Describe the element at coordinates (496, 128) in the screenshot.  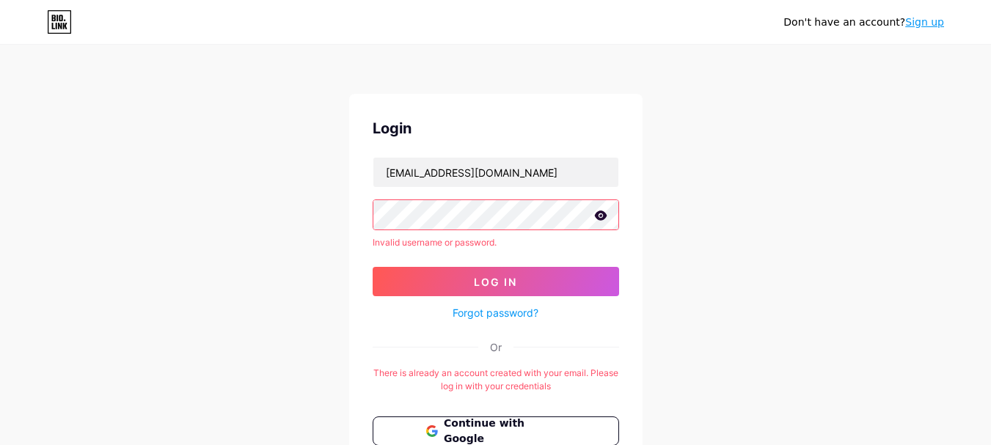
I see `div: Login` at that location.